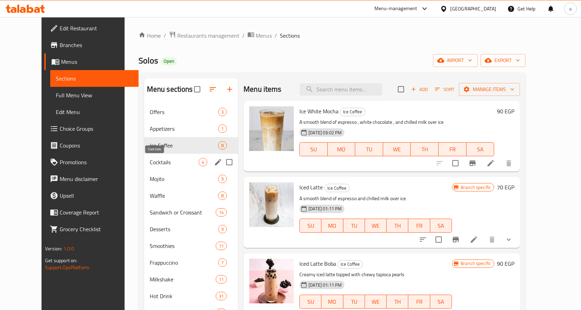 The height and width of the screenshot is (310, 581). I want to click on span: 31, so click(221, 296).